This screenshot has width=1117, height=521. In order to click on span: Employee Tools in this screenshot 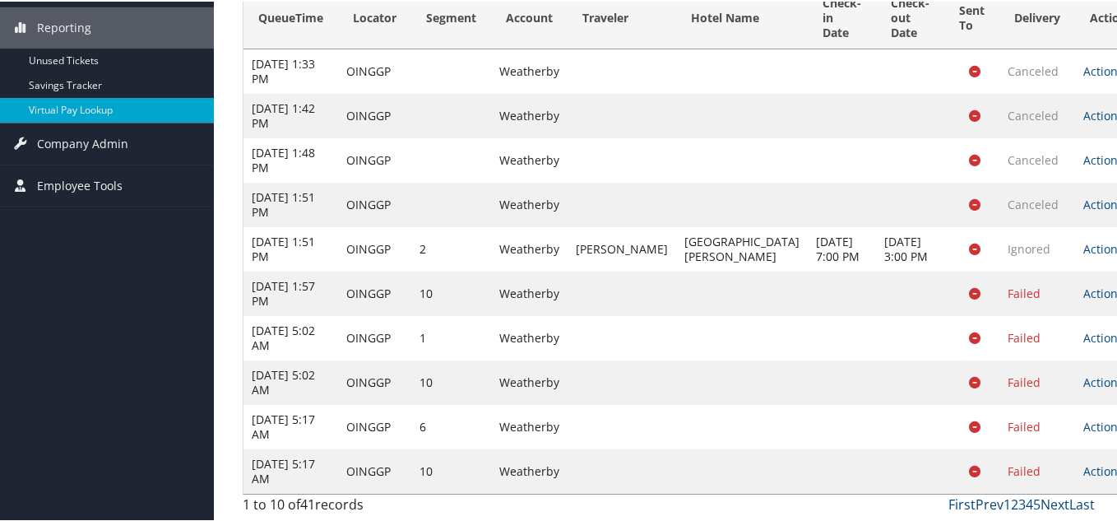, I will do `click(80, 184)`.